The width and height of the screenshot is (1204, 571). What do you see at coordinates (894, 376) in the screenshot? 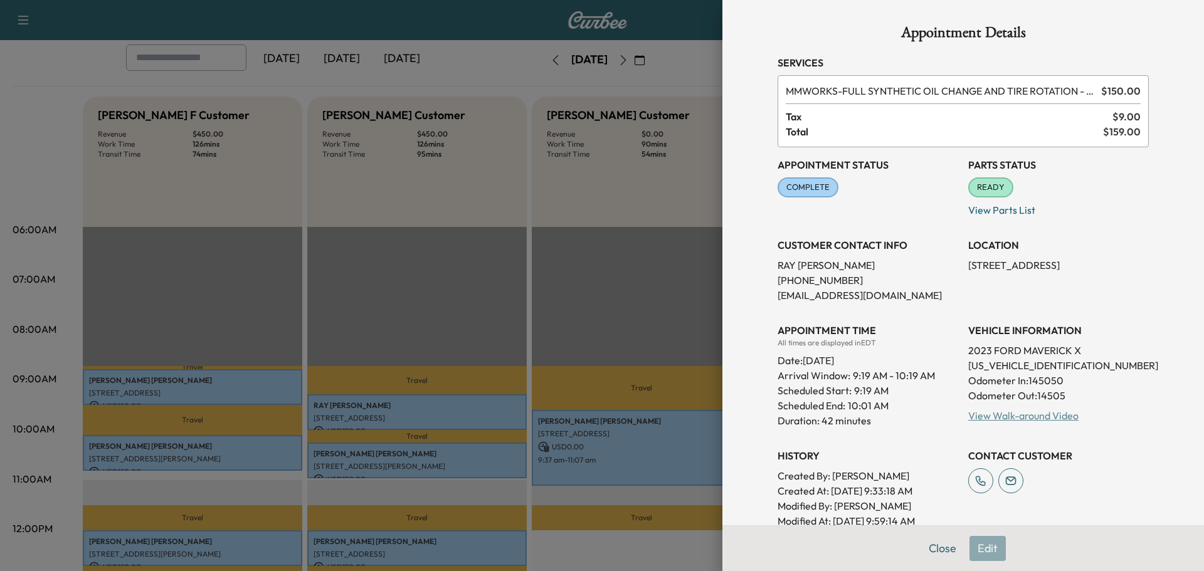
I see `span: 9:19 AM - 10:19 AM` at bounding box center [894, 376].